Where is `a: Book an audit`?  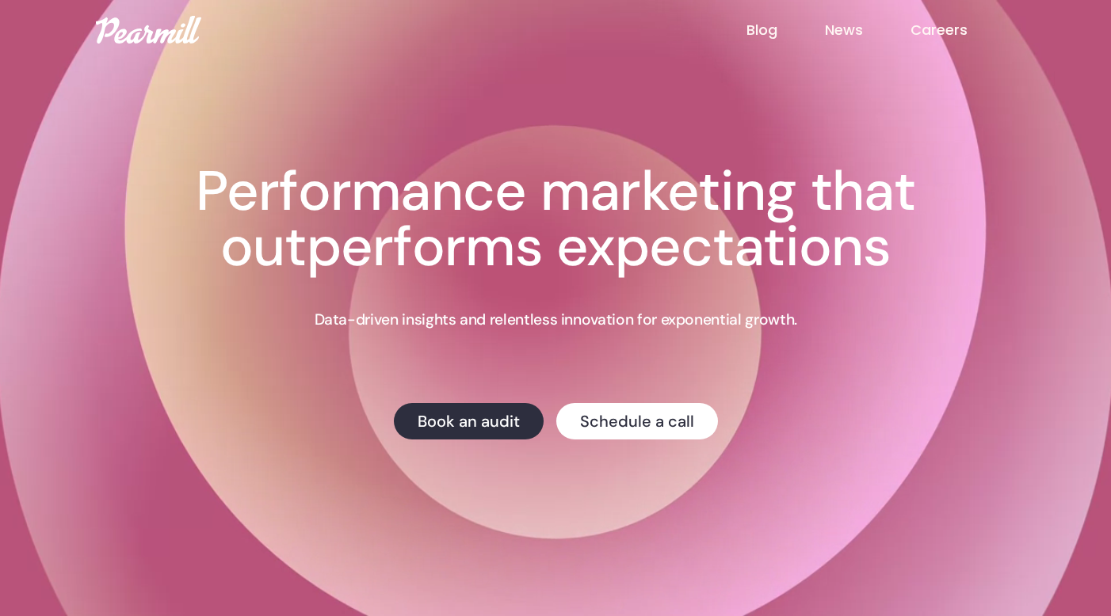 a: Book an audit is located at coordinates (467, 421).